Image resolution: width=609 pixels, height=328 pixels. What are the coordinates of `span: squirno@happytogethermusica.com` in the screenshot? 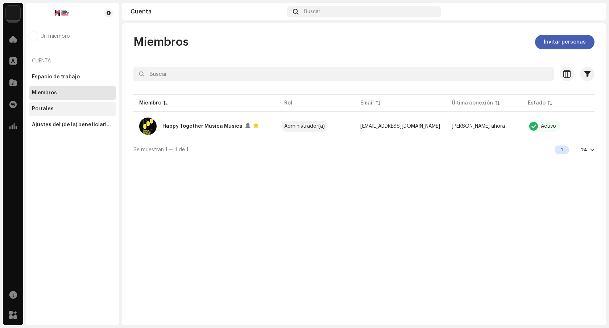 It's located at (400, 126).